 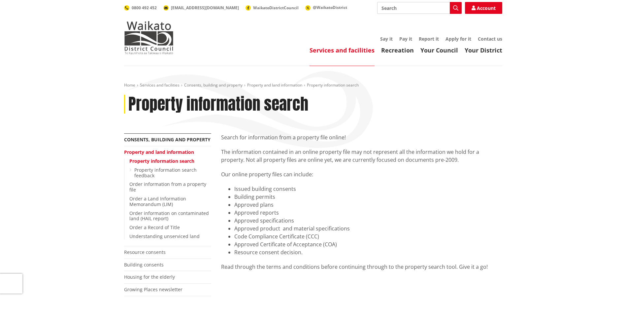 I want to click on input: Search input, so click(x=420, y=8).